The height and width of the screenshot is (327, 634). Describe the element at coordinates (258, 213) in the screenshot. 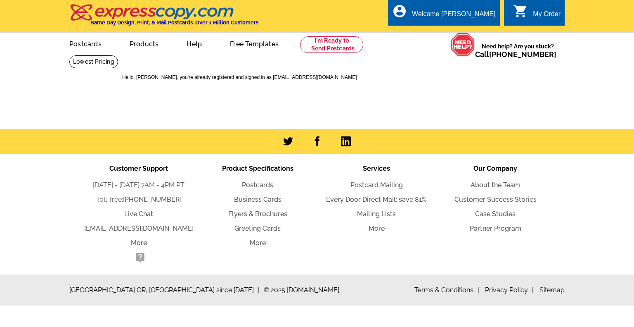

I see `a: Flyers & Brochures` at that location.